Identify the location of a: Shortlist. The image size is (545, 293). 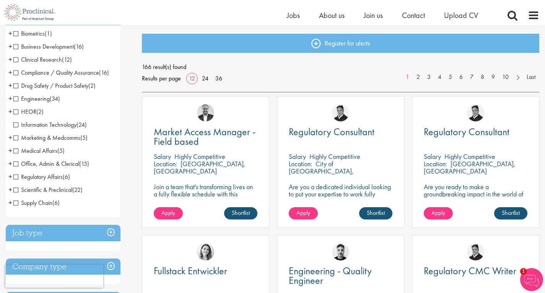
(241, 213).